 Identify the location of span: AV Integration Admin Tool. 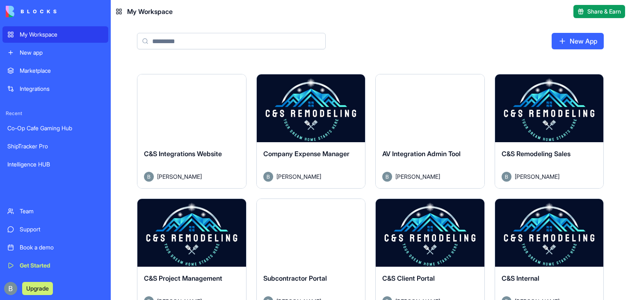
(421, 153).